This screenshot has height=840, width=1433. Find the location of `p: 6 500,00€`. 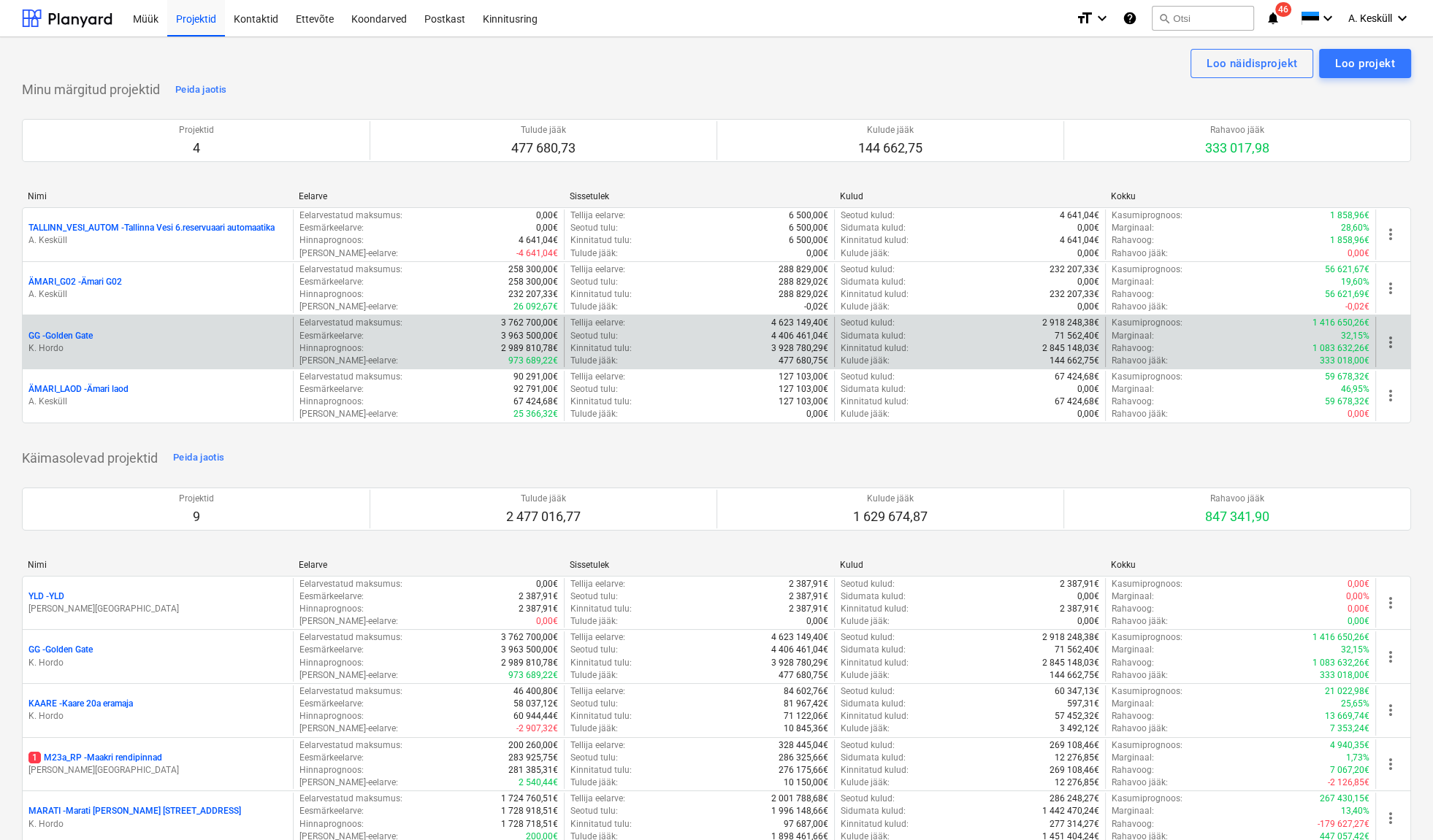

p: 6 500,00€ is located at coordinates (809, 216).